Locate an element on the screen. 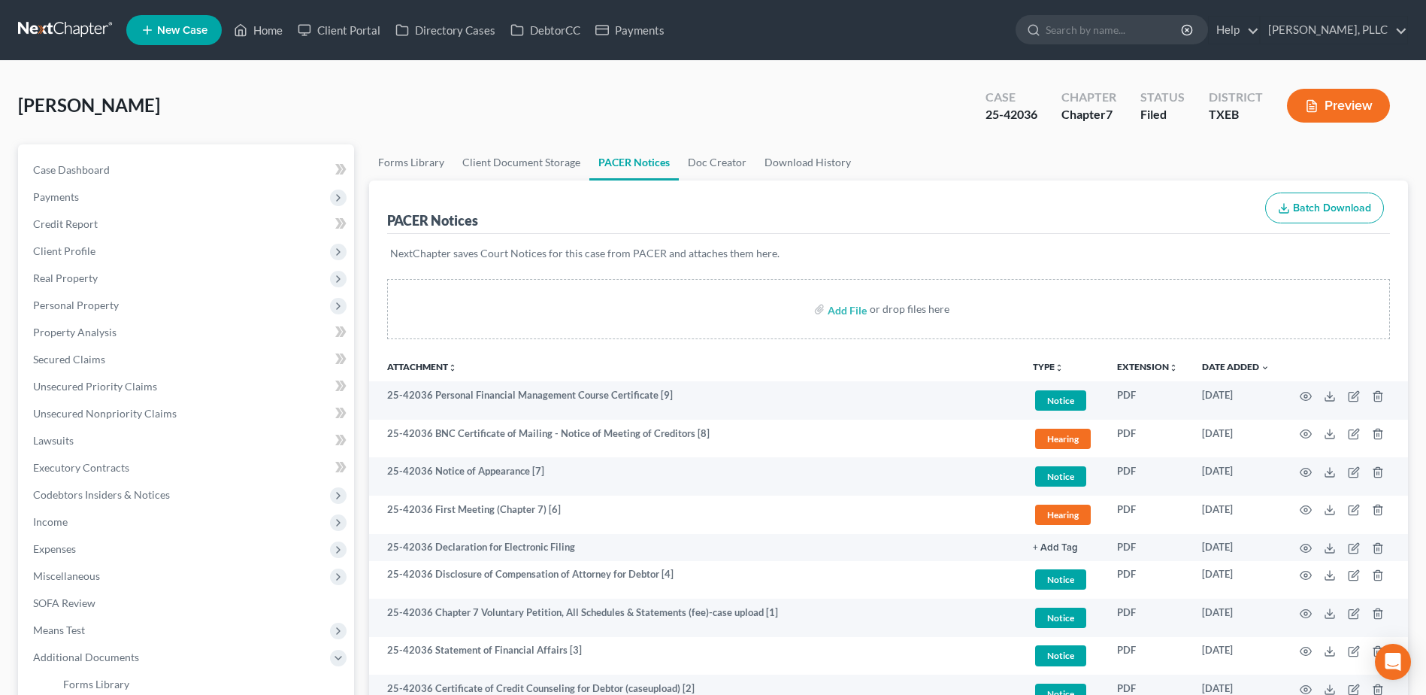  span: Secured Claims is located at coordinates (69, 359).